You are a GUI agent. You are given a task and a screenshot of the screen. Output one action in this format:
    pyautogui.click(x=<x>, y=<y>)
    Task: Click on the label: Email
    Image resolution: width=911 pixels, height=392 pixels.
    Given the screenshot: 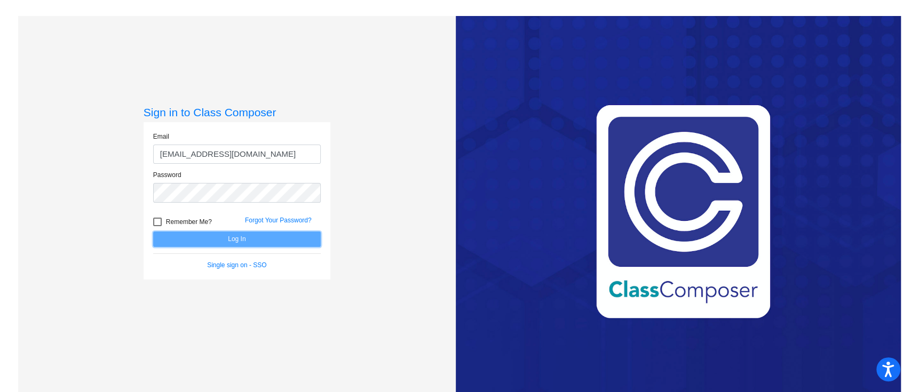 What is the action you would take?
    pyautogui.click(x=161, y=137)
    